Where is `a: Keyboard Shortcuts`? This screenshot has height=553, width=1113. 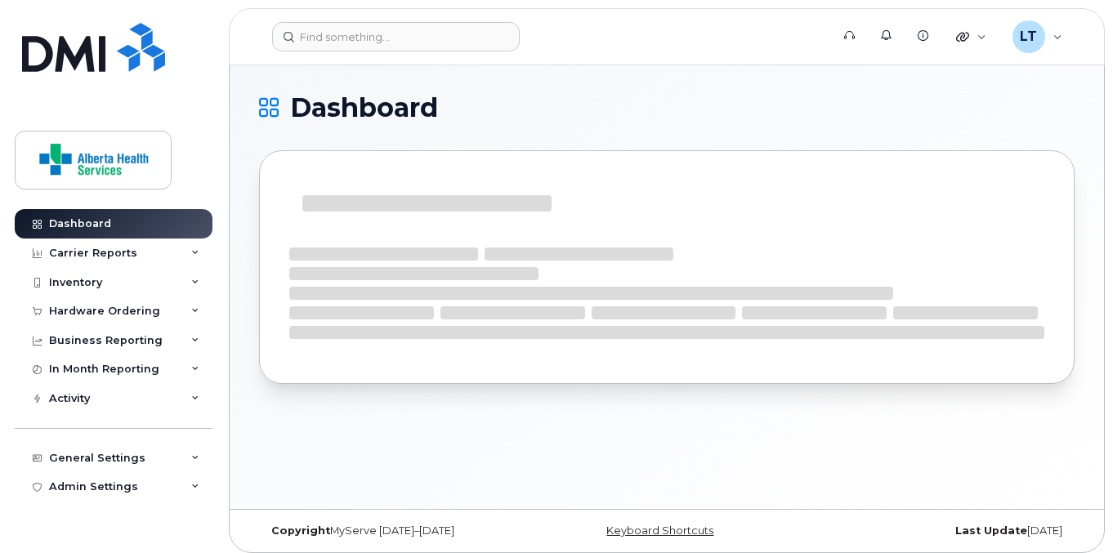 a: Keyboard Shortcuts is located at coordinates (660, 530).